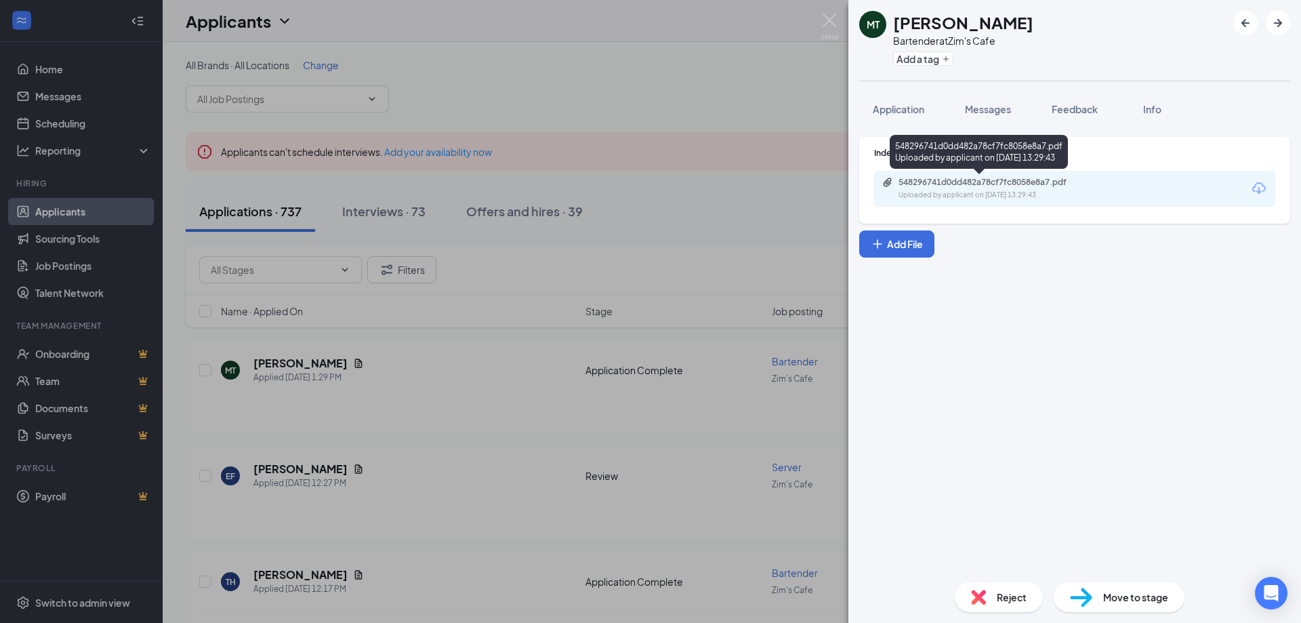  What do you see at coordinates (1271, 593) in the screenshot?
I see `div: Open Intercom Messenger` at bounding box center [1271, 593].